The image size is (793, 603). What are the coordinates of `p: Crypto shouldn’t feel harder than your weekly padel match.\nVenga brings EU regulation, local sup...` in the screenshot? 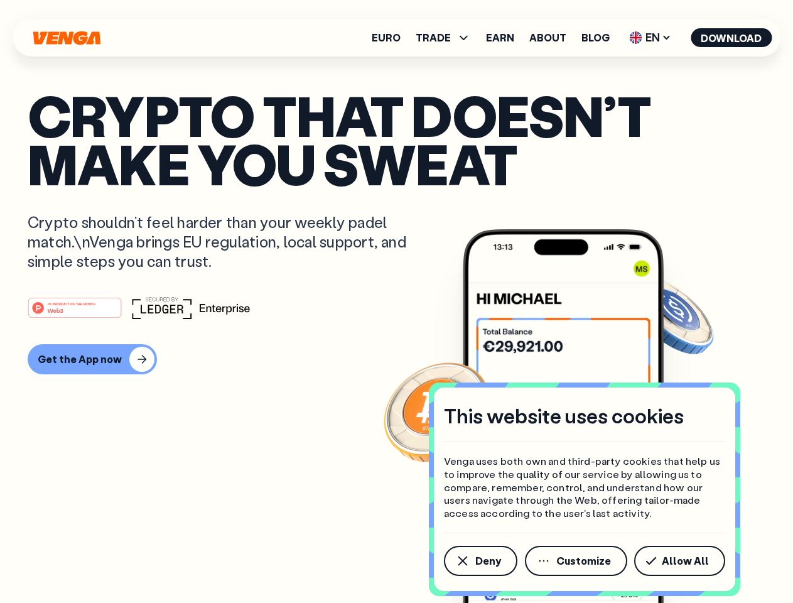 It's located at (226, 242).